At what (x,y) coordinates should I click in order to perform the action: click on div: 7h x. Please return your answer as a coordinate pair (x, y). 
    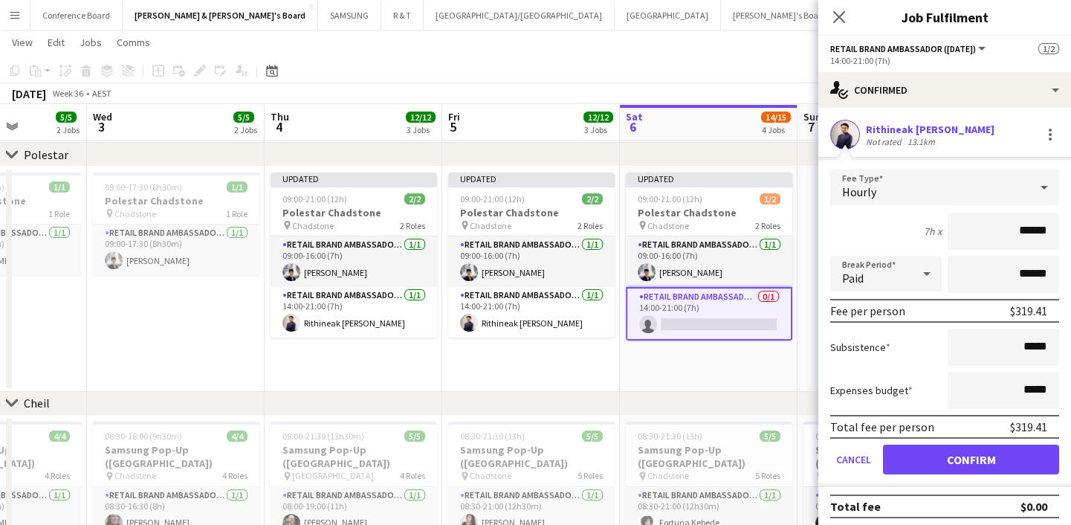
    Looking at the image, I should click on (933, 231).